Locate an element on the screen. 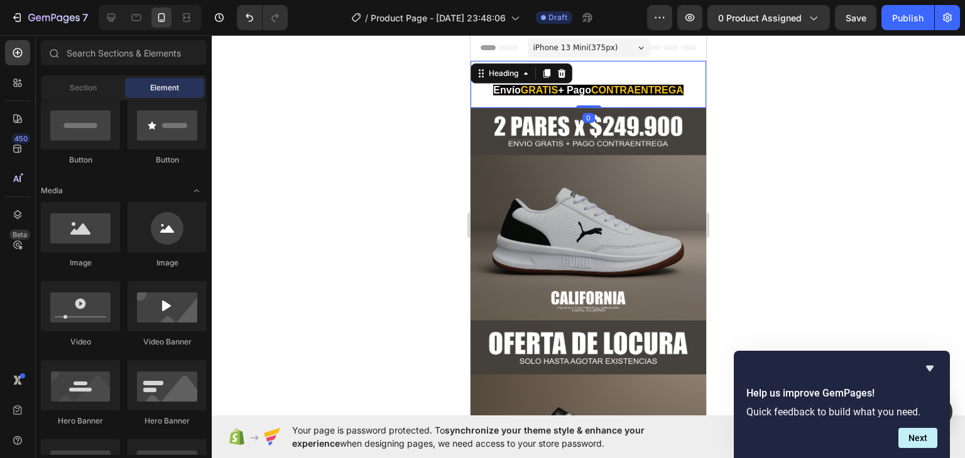 This screenshot has width=965, height=458. div: Undo/Redo is located at coordinates (262, 18).